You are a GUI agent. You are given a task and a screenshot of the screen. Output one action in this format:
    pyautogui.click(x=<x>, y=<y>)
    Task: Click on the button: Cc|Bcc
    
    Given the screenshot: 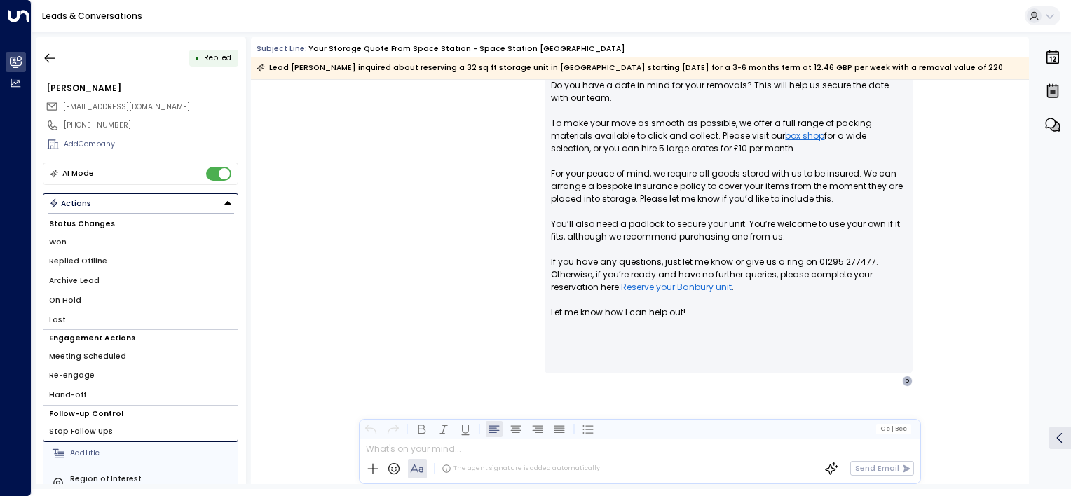 What is the action you would take?
    pyautogui.click(x=894, y=429)
    